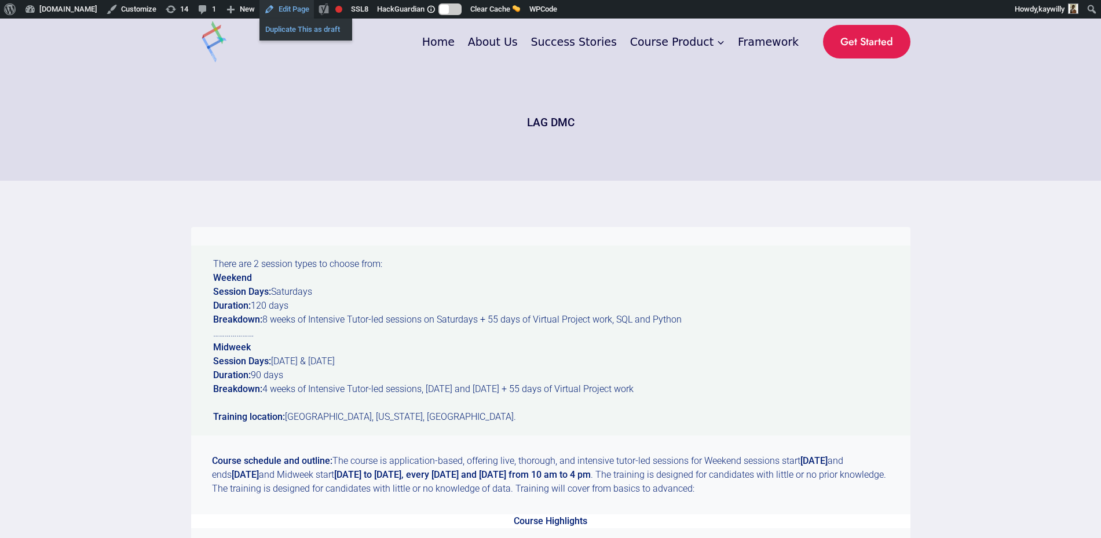 The width and height of the screenshot is (1101, 538). What do you see at coordinates (677, 41) in the screenshot?
I see `button: Child menu of Course Product` at bounding box center [677, 41].